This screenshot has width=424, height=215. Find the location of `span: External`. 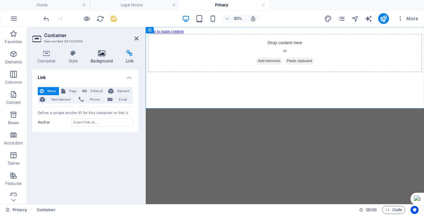

span: External is located at coordinates (96, 91).